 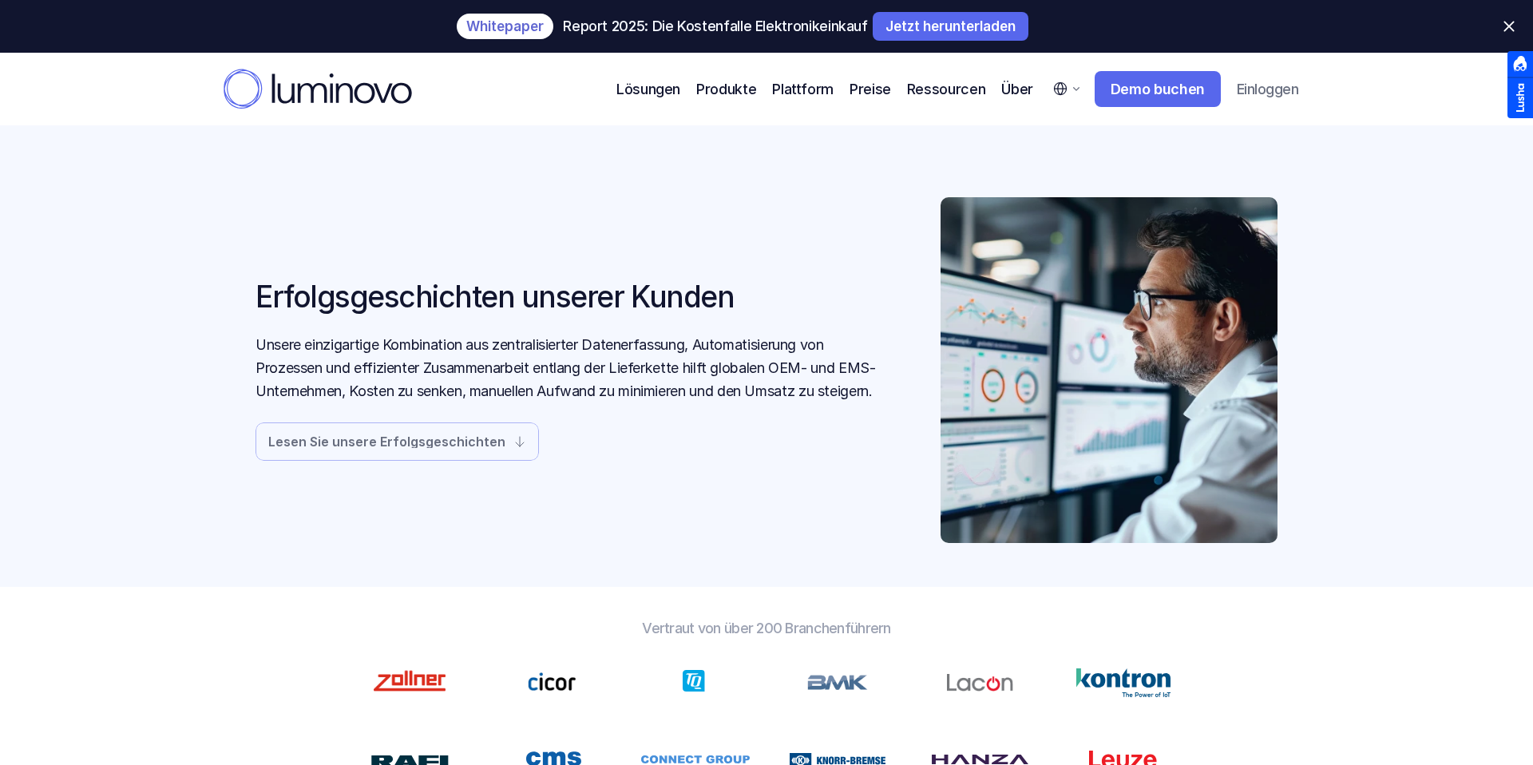 What do you see at coordinates (410, 681) in the screenshot?
I see `img: Zollner` at bounding box center [410, 681].